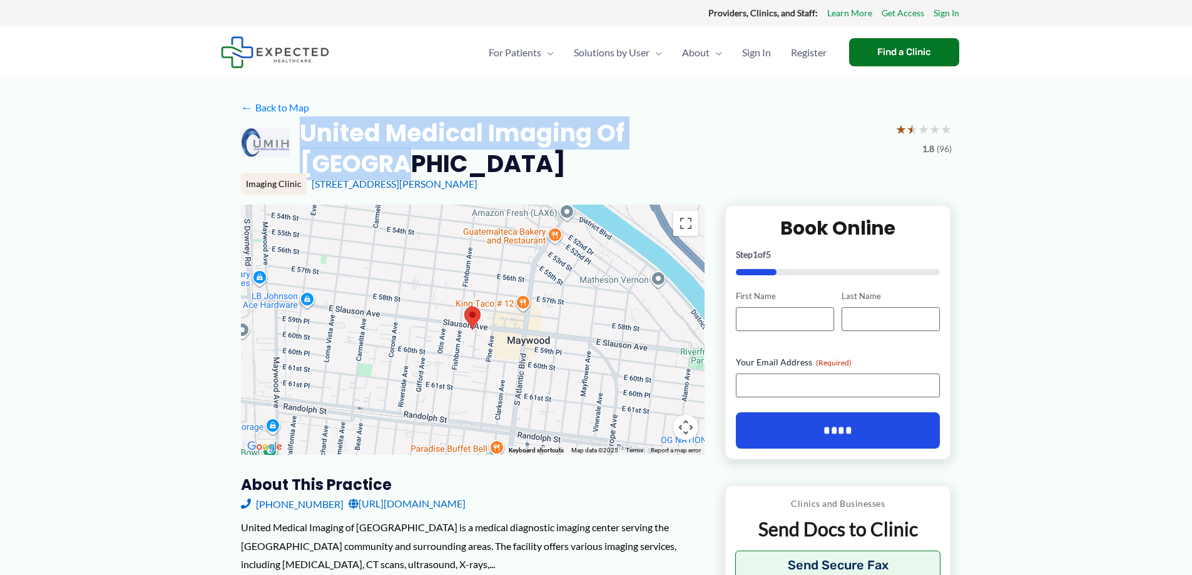 This screenshot has height=575, width=1192. I want to click on span: Register, so click(808, 53).